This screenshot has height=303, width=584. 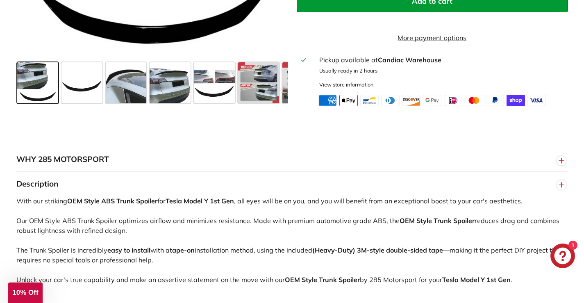 What do you see at coordinates (108, 201) in the screenshot?
I see `strong: ABS` at bounding box center [108, 201].